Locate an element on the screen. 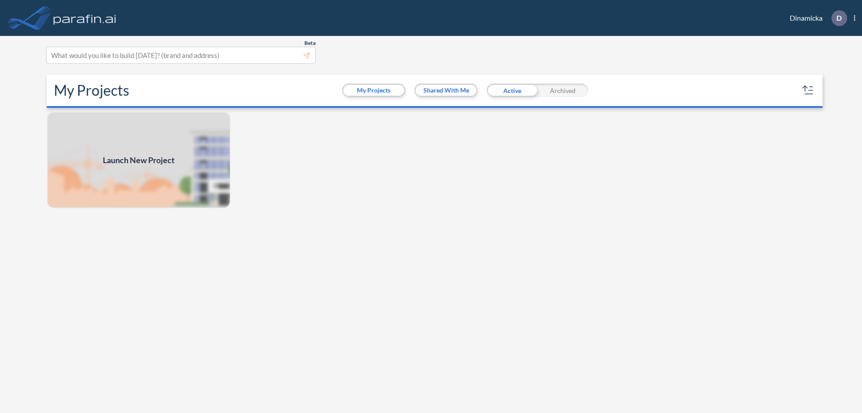 Image resolution: width=862 pixels, height=413 pixels. img: add is located at coordinates (139, 160).